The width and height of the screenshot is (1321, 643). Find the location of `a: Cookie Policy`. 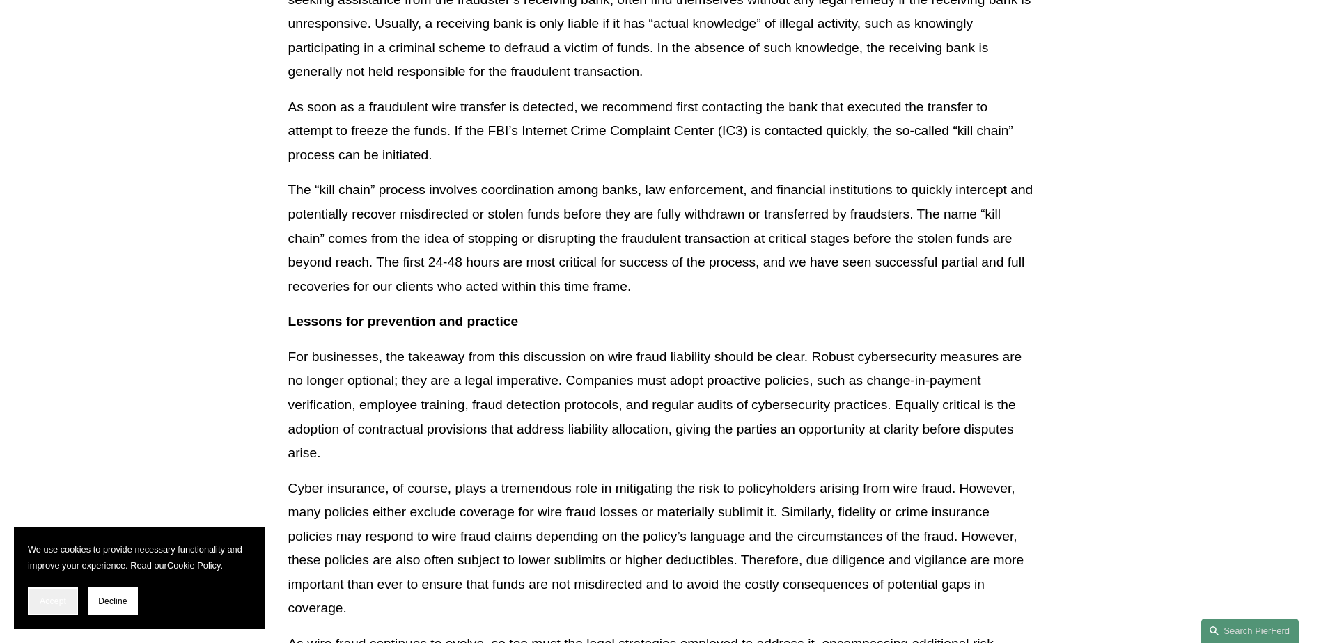

a: Cookie Policy is located at coordinates (194, 565).